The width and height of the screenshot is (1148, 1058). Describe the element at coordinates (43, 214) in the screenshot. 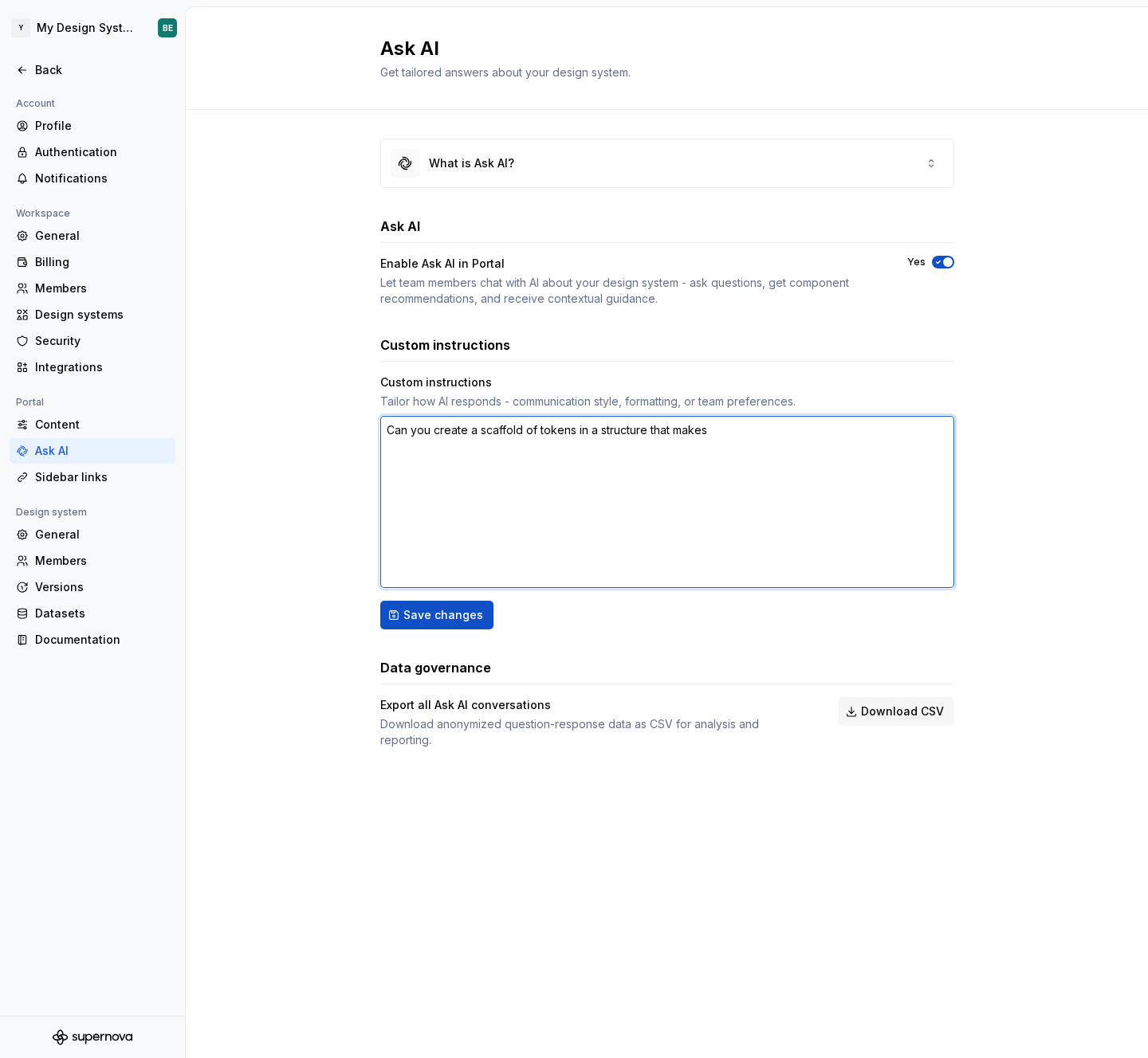

I see `div: Workspace` at that location.